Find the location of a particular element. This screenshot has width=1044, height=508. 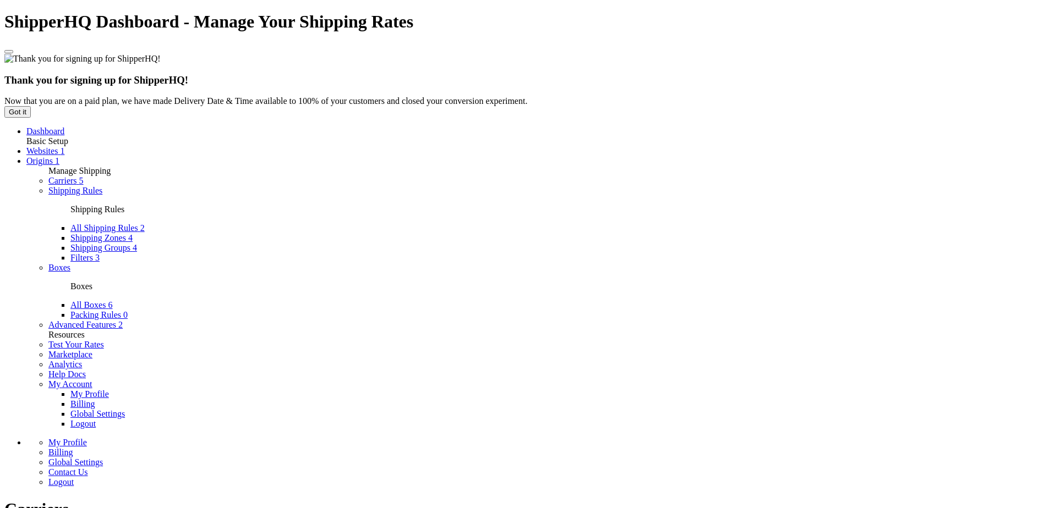

button: Got it is located at coordinates (18, 112).